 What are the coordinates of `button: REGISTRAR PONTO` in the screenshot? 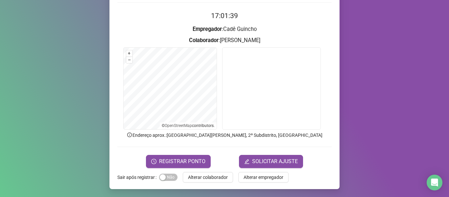 It's located at (178, 161).